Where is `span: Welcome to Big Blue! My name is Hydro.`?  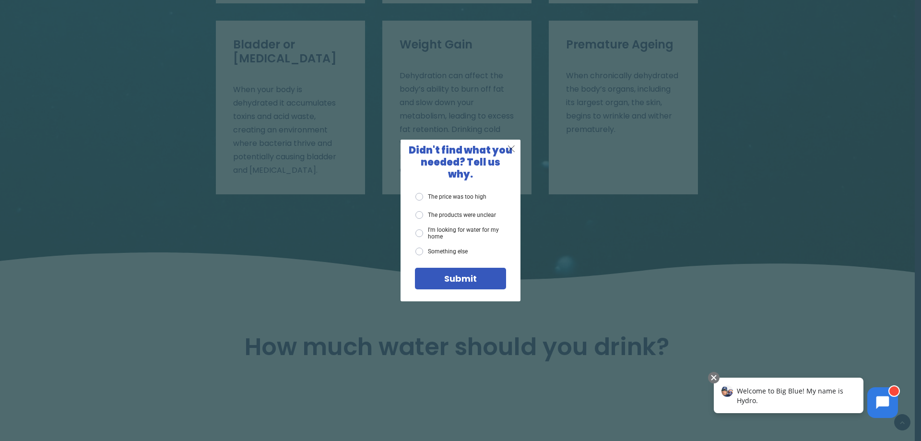
span: Welcome to Big Blue! My name is Hydro. is located at coordinates (86, 25).